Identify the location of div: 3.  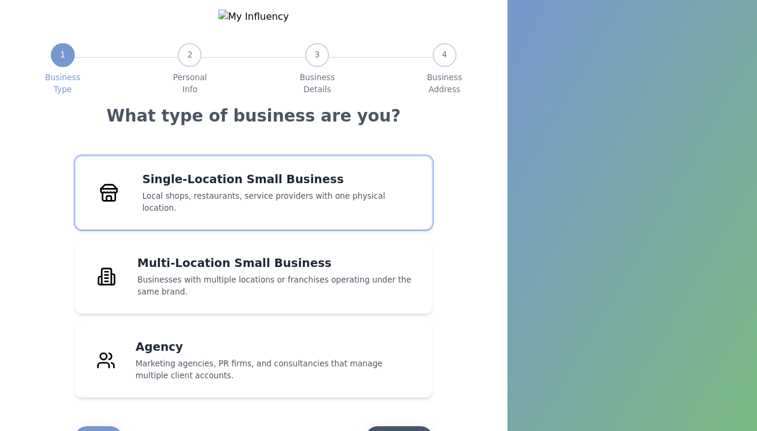
(317, 55).